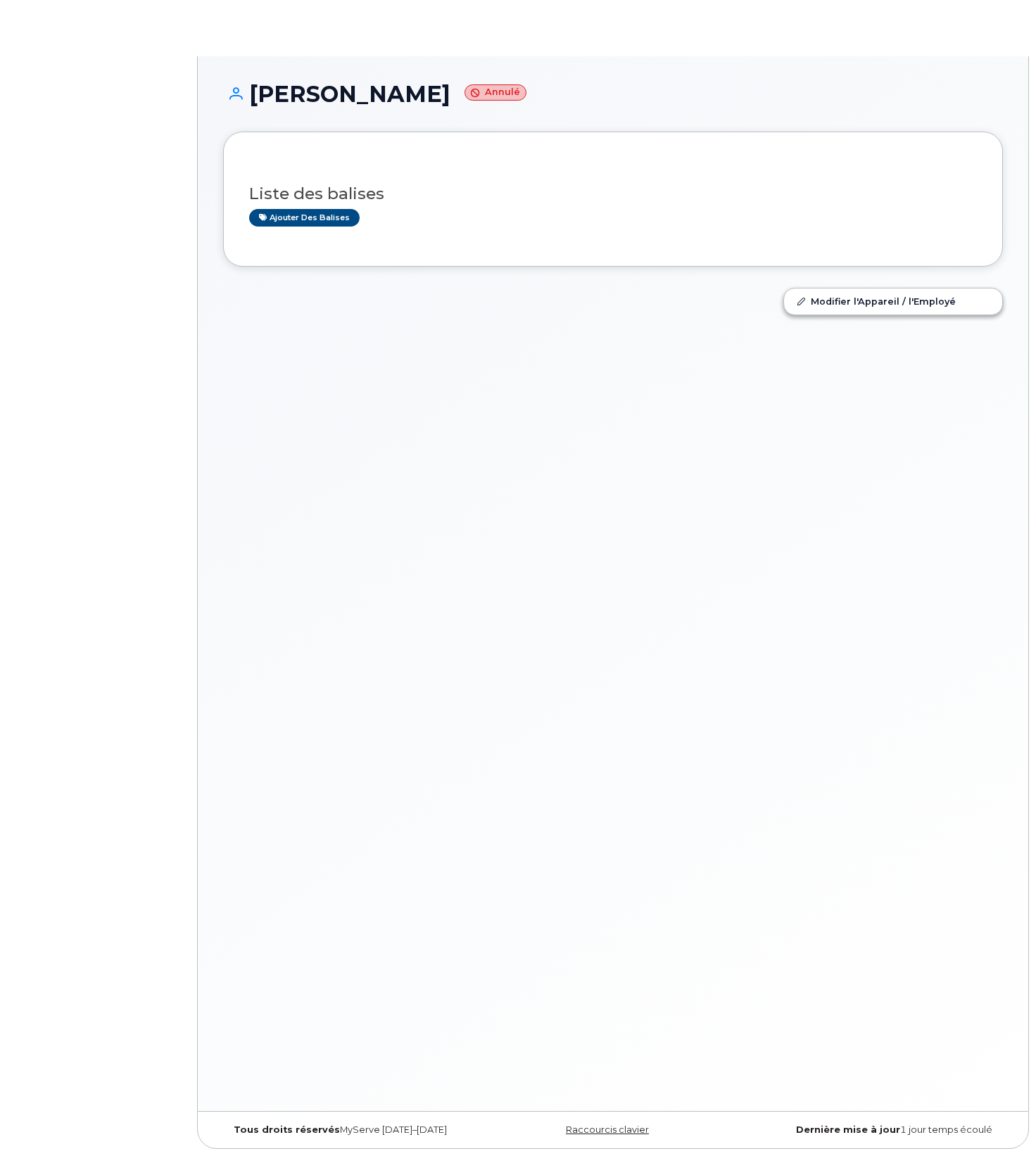 The height and width of the screenshot is (1149, 1036). What do you see at coordinates (304, 217) in the screenshot?
I see `a: Ajouter des balises` at bounding box center [304, 217].